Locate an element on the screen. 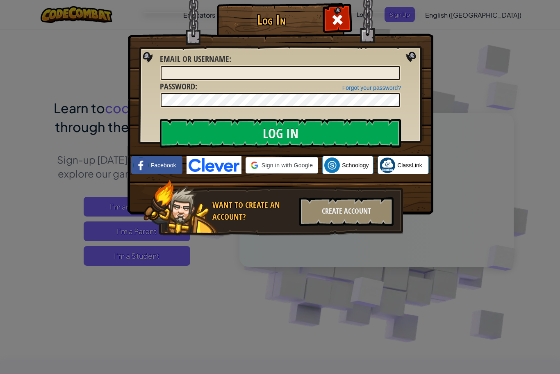  img: classlink-logo-small.png is located at coordinates (387, 165).